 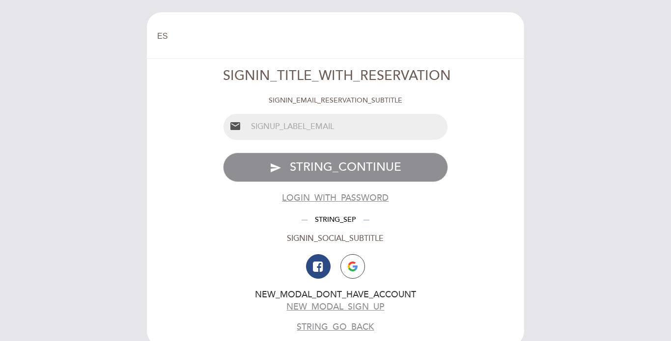 What do you see at coordinates (335, 198) in the screenshot?
I see `button: LOGIN_WITH_PASSWORD` at bounding box center [335, 198].